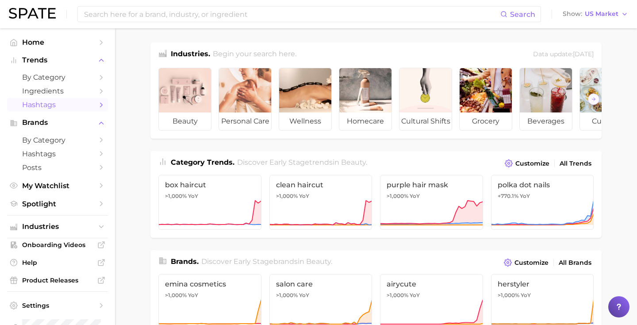  Describe the element at coordinates (255, 54) in the screenshot. I see `h2: Begin your search here.` at that location.